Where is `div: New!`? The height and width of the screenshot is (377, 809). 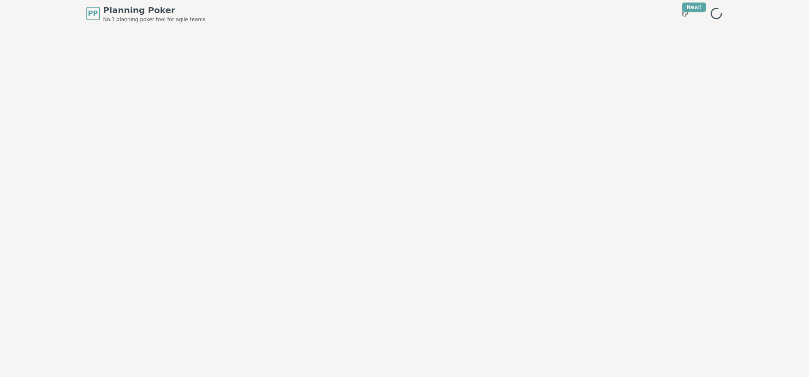
div: New! is located at coordinates (693, 7).